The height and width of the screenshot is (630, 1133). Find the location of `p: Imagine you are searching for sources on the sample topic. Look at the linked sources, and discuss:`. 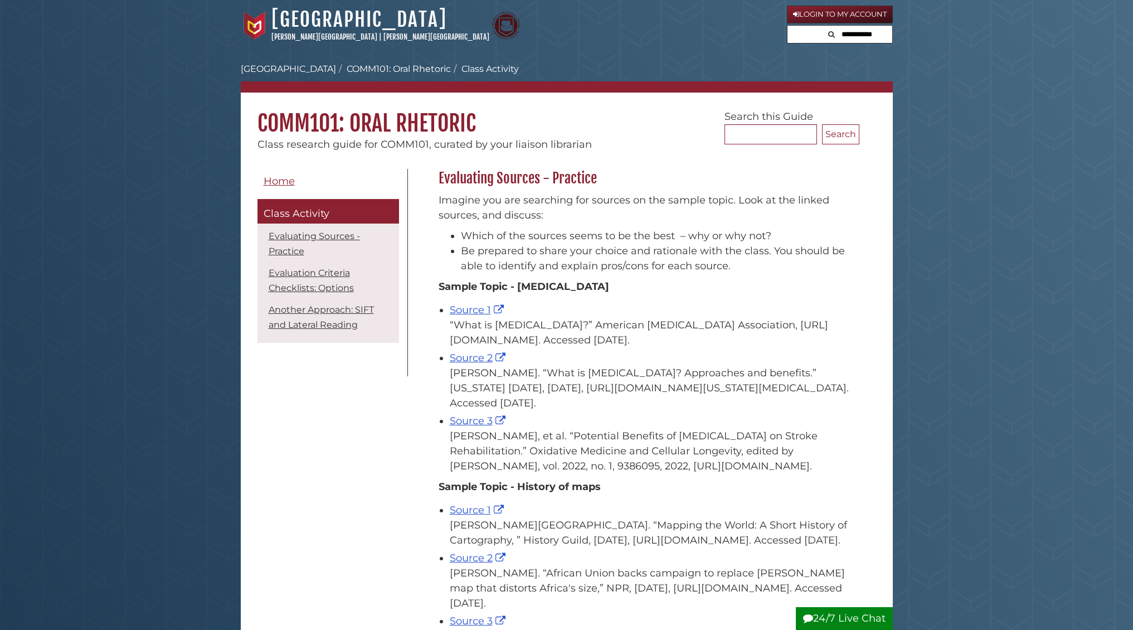

p: Imagine you are searching for sources on the sample topic. Look at the linked sources, and discuss: is located at coordinates (646, 208).